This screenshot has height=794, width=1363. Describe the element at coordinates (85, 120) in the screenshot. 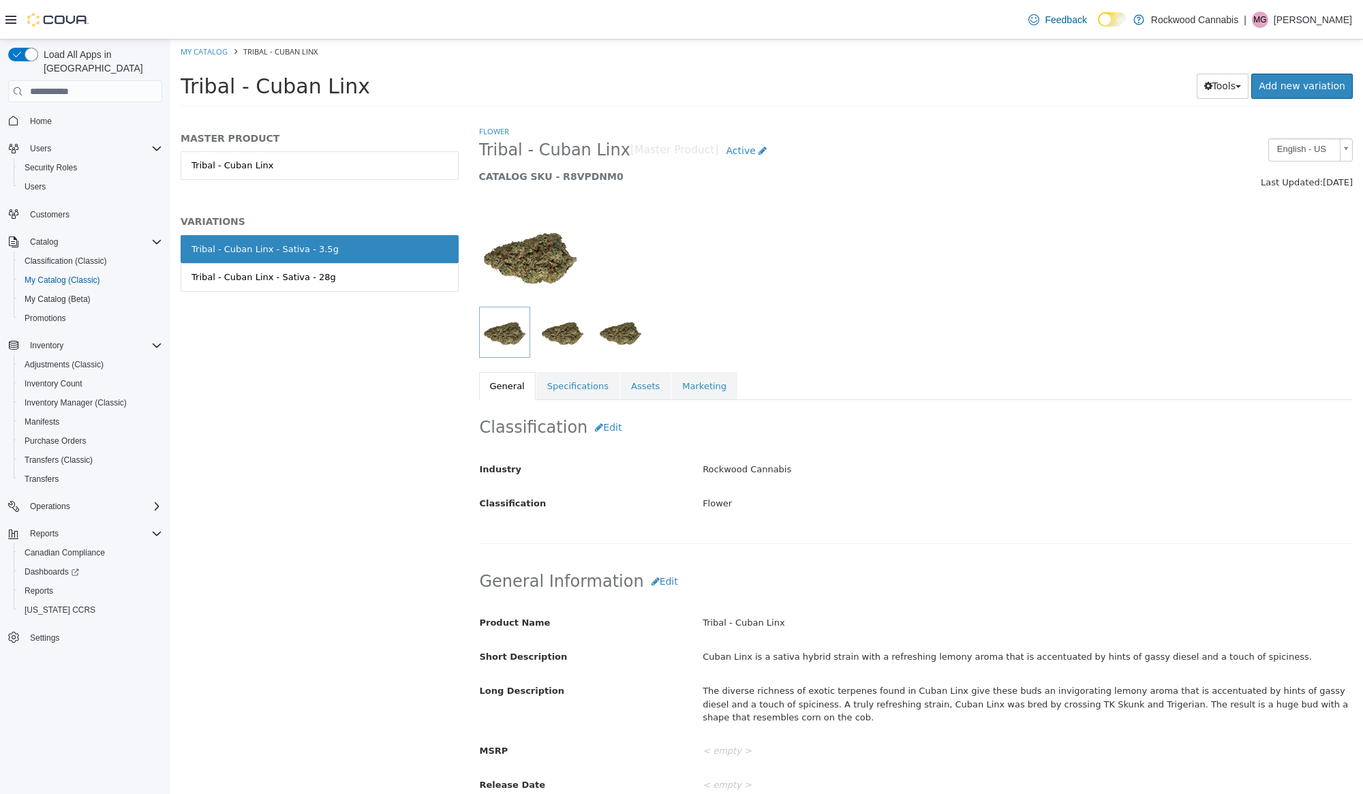

I see `button: Home` at that location.